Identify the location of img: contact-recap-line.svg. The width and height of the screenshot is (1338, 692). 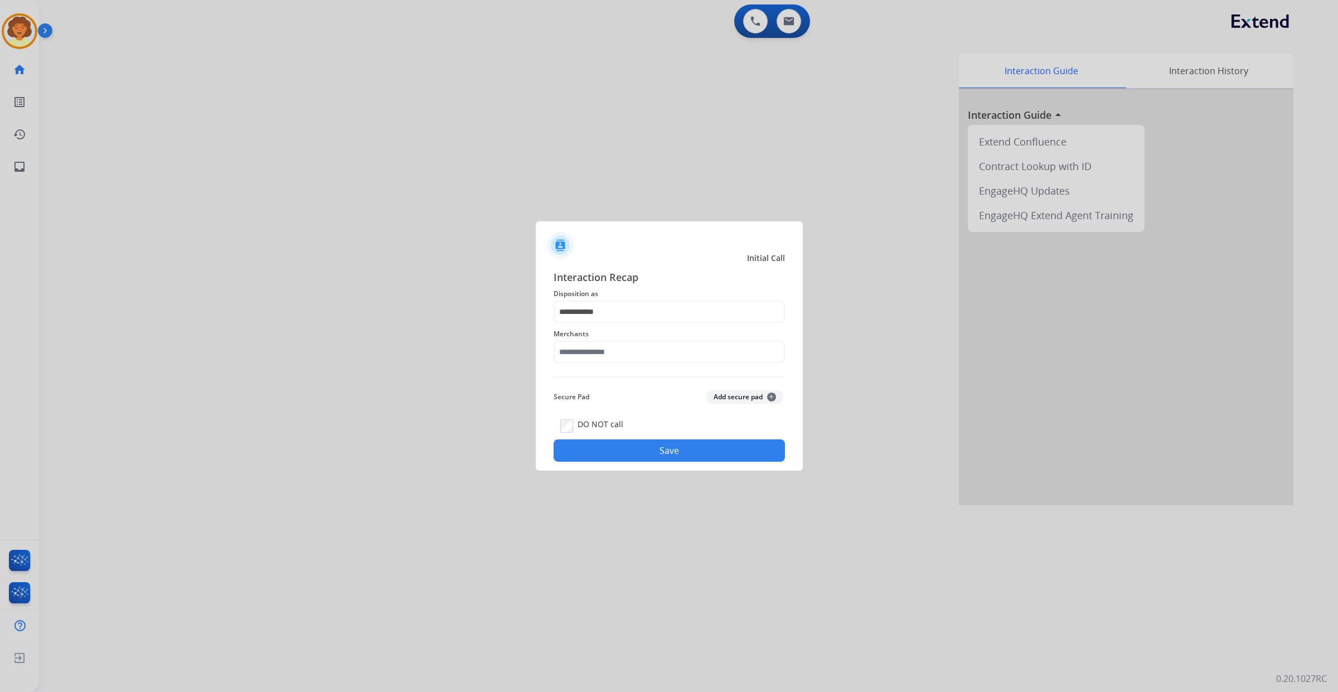
(669, 376).